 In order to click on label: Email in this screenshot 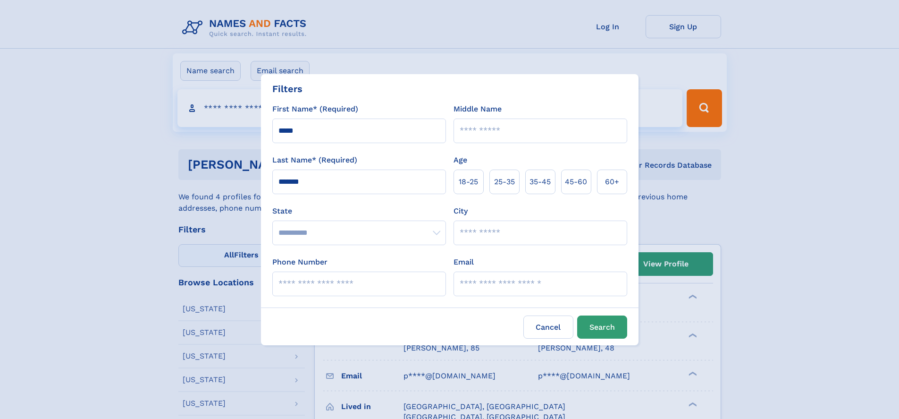, I will do `click(464, 262)`.